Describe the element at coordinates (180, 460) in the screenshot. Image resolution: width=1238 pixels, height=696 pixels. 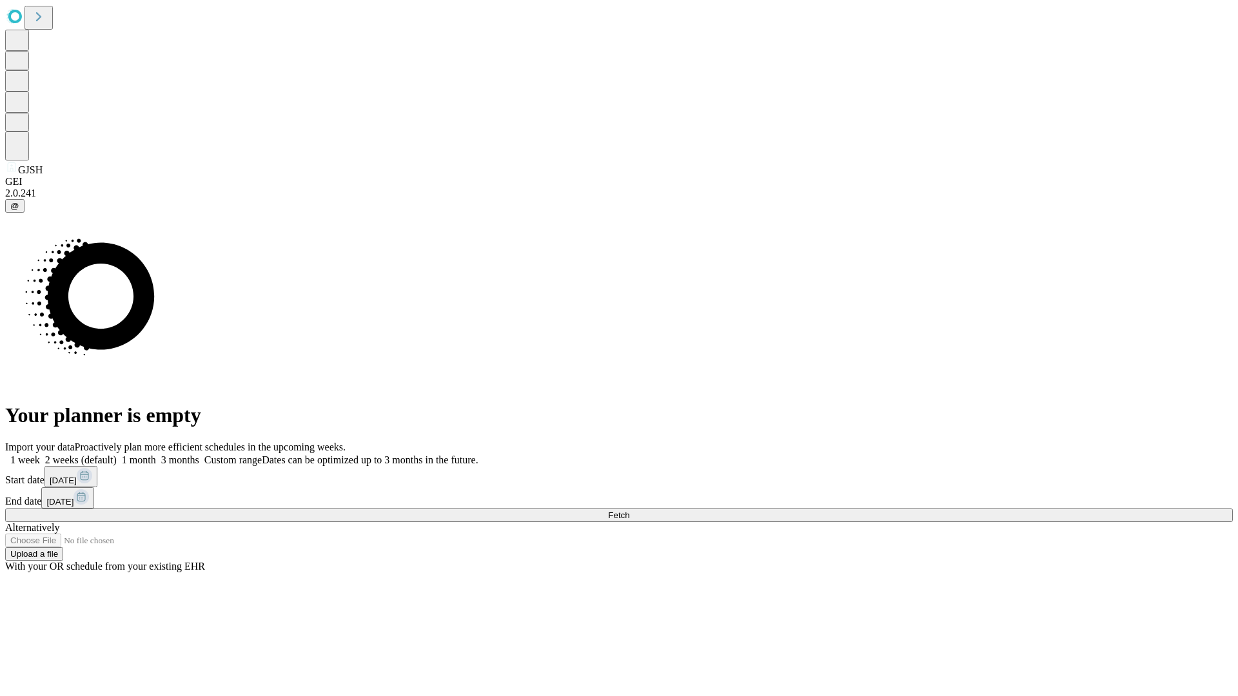
I see `span: 3 months` at that location.